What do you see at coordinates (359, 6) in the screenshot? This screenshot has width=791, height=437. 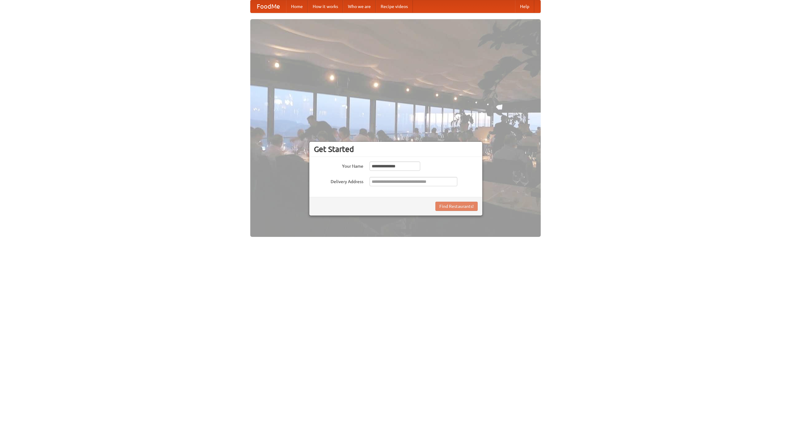 I see `a: Who we are` at bounding box center [359, 6].